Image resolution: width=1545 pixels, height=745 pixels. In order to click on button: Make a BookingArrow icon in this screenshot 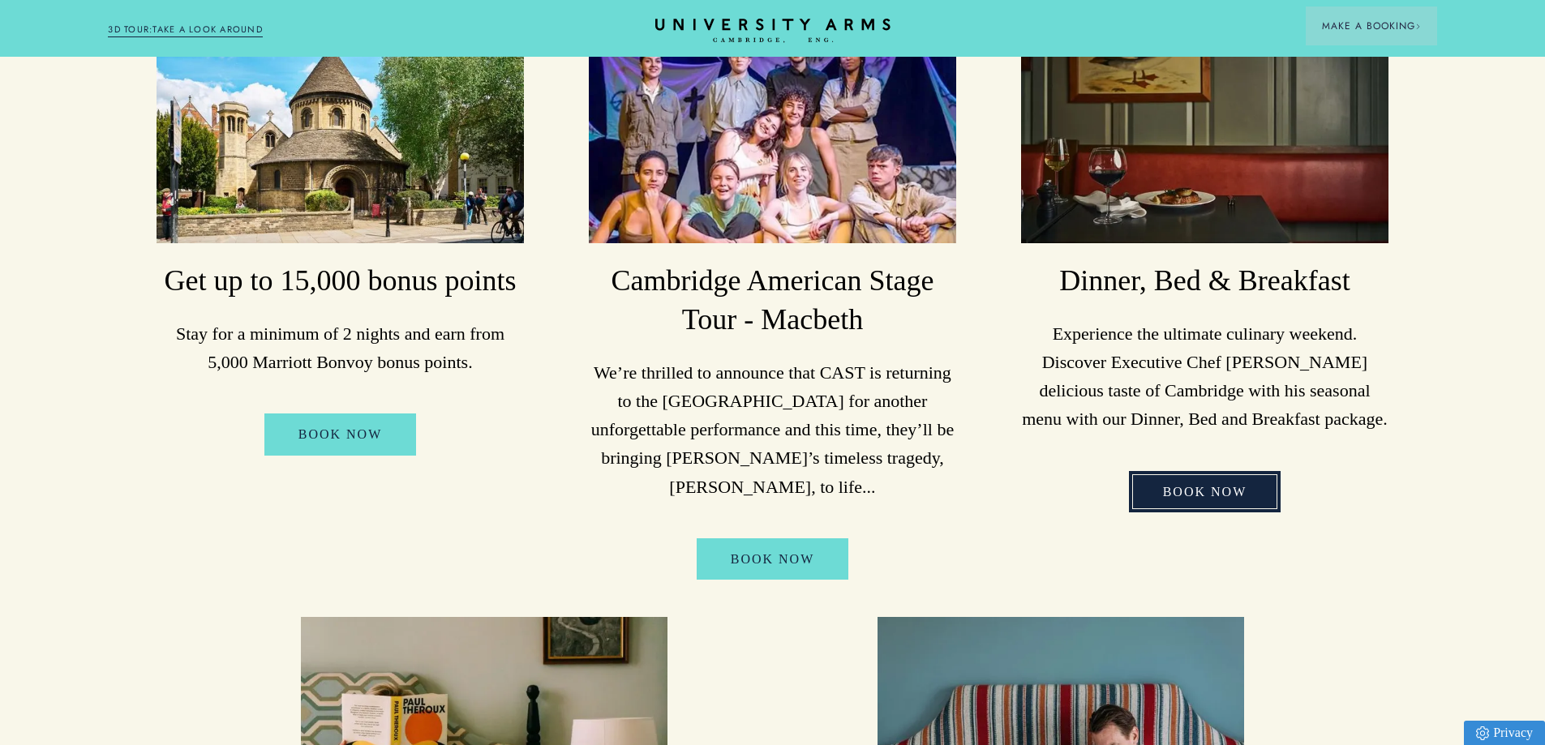, I will do `click(1371, 26)`.